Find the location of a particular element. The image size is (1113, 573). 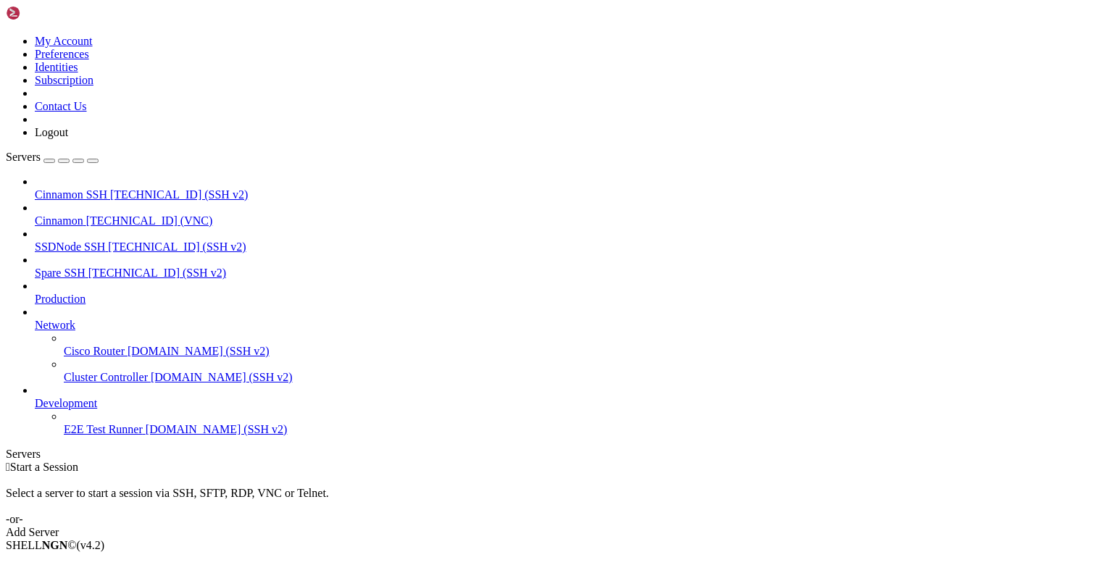

div: Select a server to start a session via SSH, SFTP, RDP, VNC or Telnet. -or- is located at coordinates (556, 500).